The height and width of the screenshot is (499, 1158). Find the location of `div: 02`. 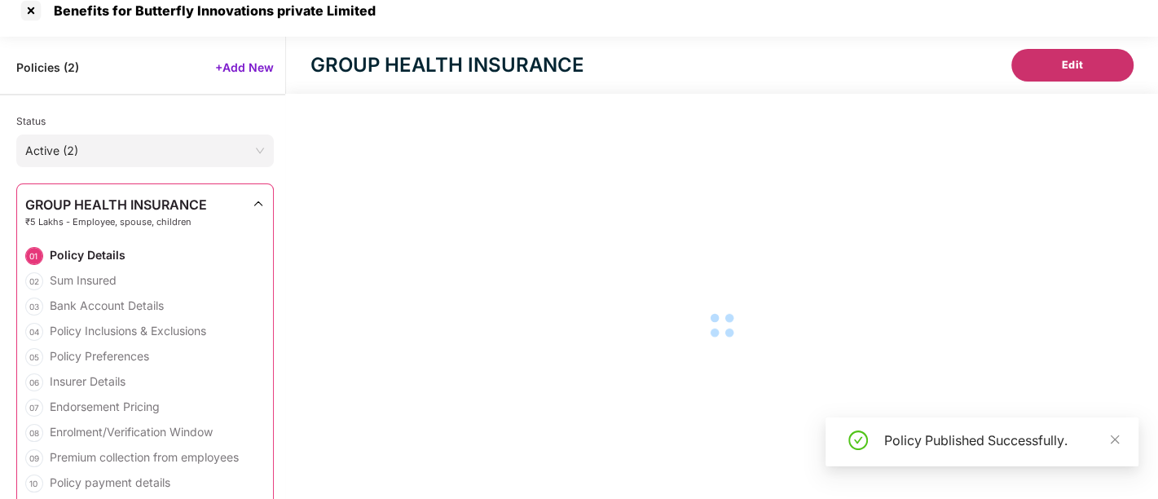

div: 02 is located at coordinates (34, 281).